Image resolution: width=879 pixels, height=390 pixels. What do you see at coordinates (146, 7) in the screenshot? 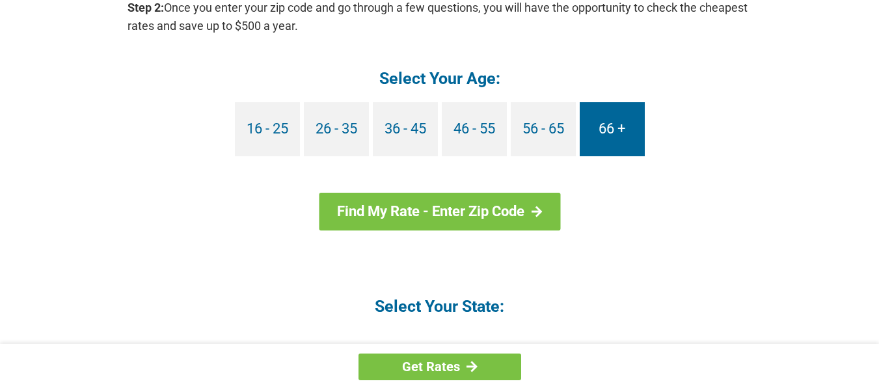
I see `b: Step 2:` at bounding box center [146, 7].